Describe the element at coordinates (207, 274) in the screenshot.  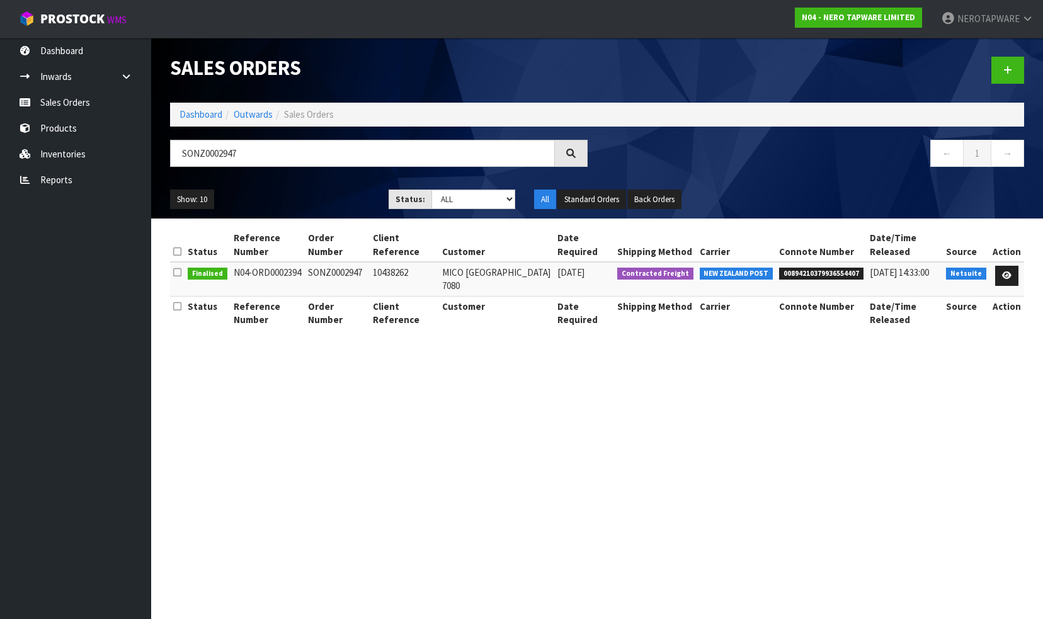
I see `span: Finalised` at that location.